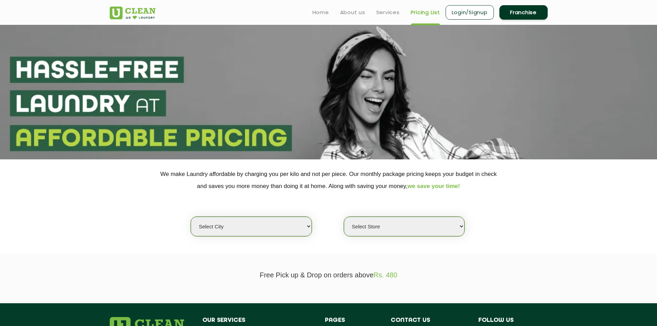 This screenshot has height=326, width=657. I want to click on a: Home, so click(321, 12).